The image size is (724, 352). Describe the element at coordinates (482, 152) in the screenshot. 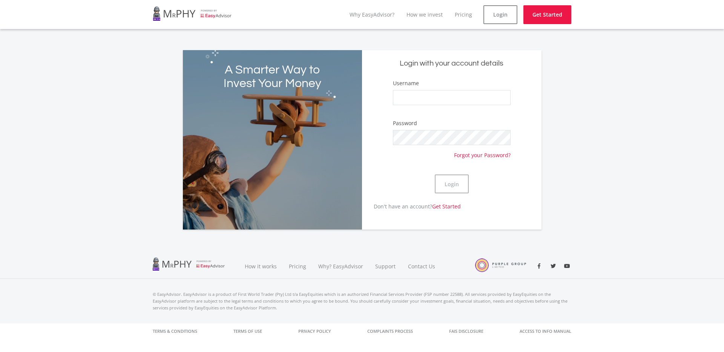

I see `a: Forgot your Password?` at that location.